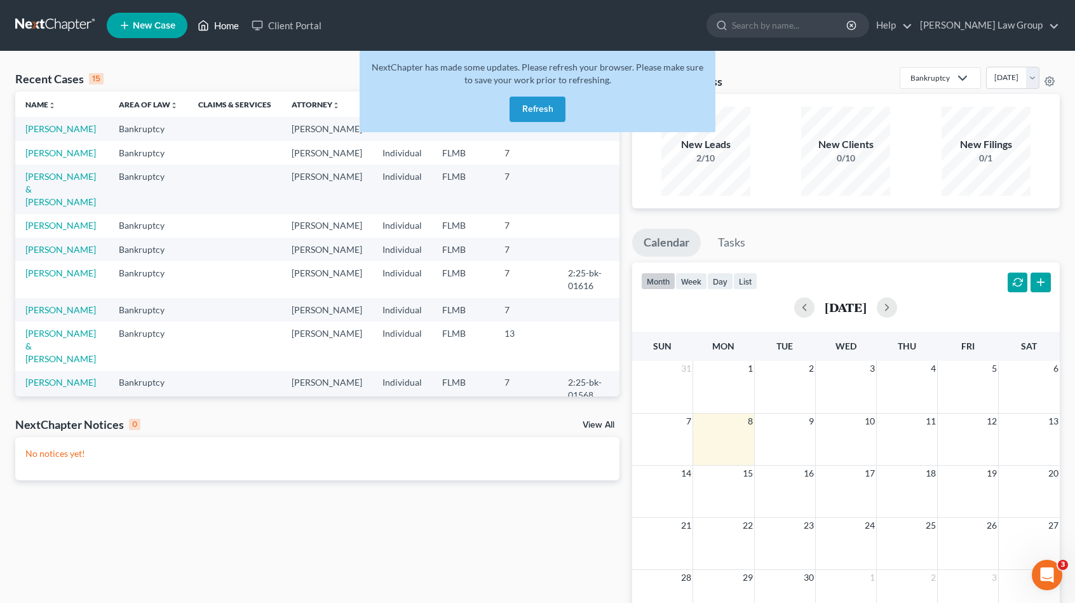 Image resolution: width=1075 pixels, height=603 pixels. What do you see at coordinates (809, 525) in the screenshot?
I see `span: 23` at bounding box center [809, 525].